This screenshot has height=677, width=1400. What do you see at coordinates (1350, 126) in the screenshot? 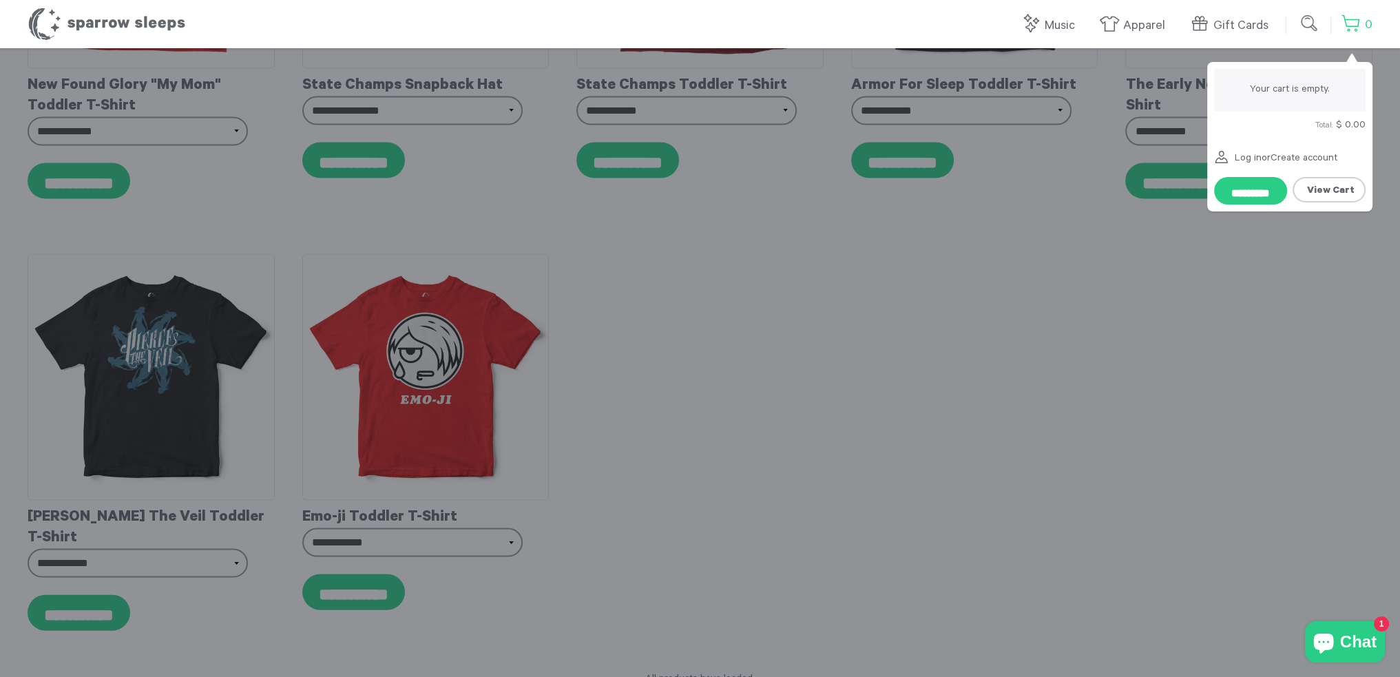
I see `span: $ 0.00` at bounding box center [1350, 126].